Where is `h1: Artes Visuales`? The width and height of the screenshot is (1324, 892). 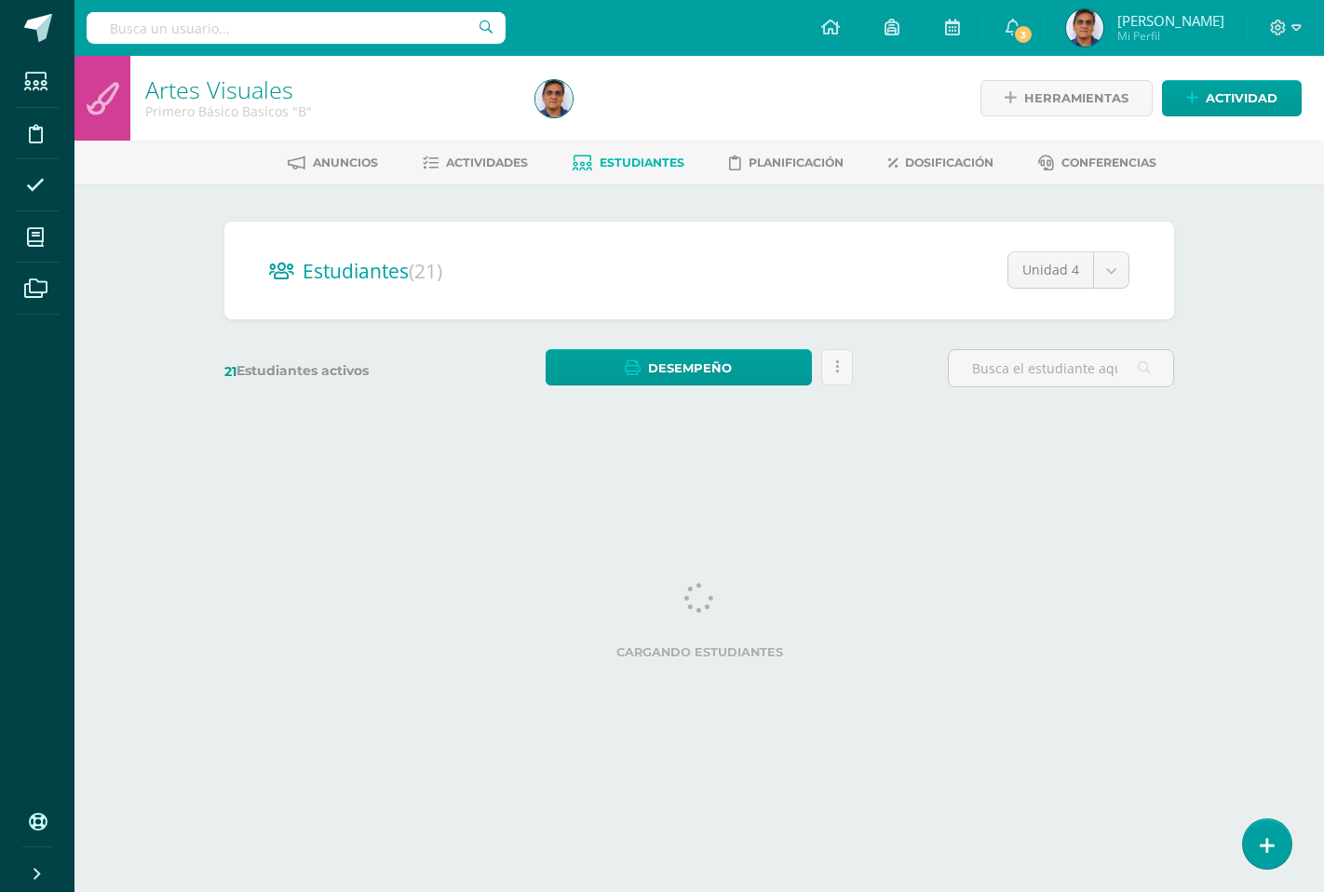 h1: Artes Visuales is located at coordinates (329, 89).